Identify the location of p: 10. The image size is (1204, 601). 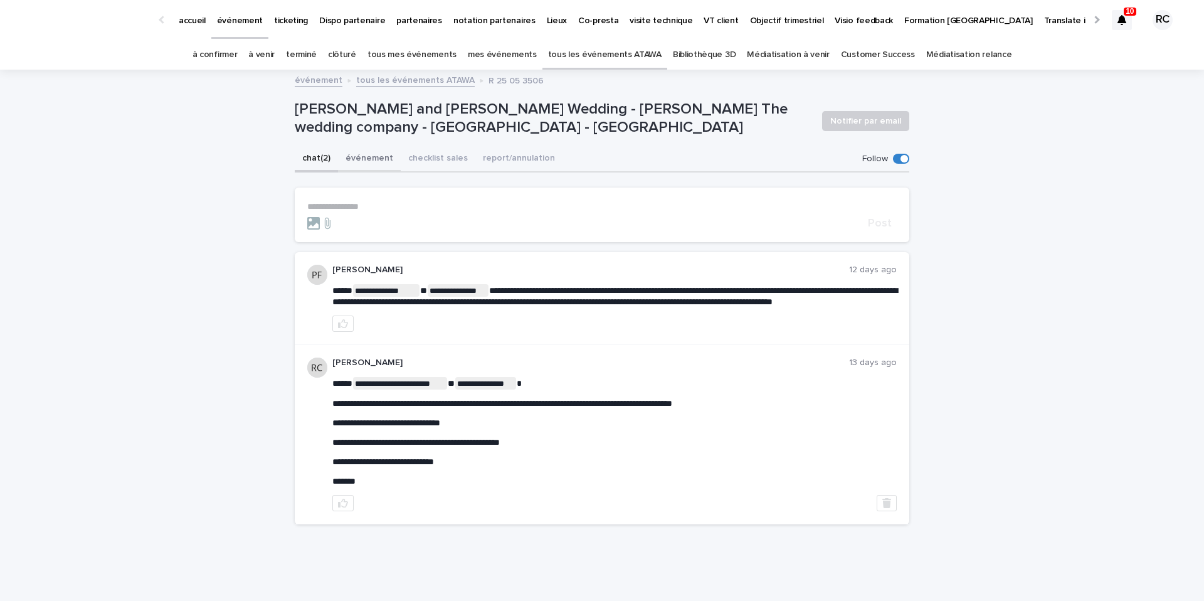
(1129, 11).